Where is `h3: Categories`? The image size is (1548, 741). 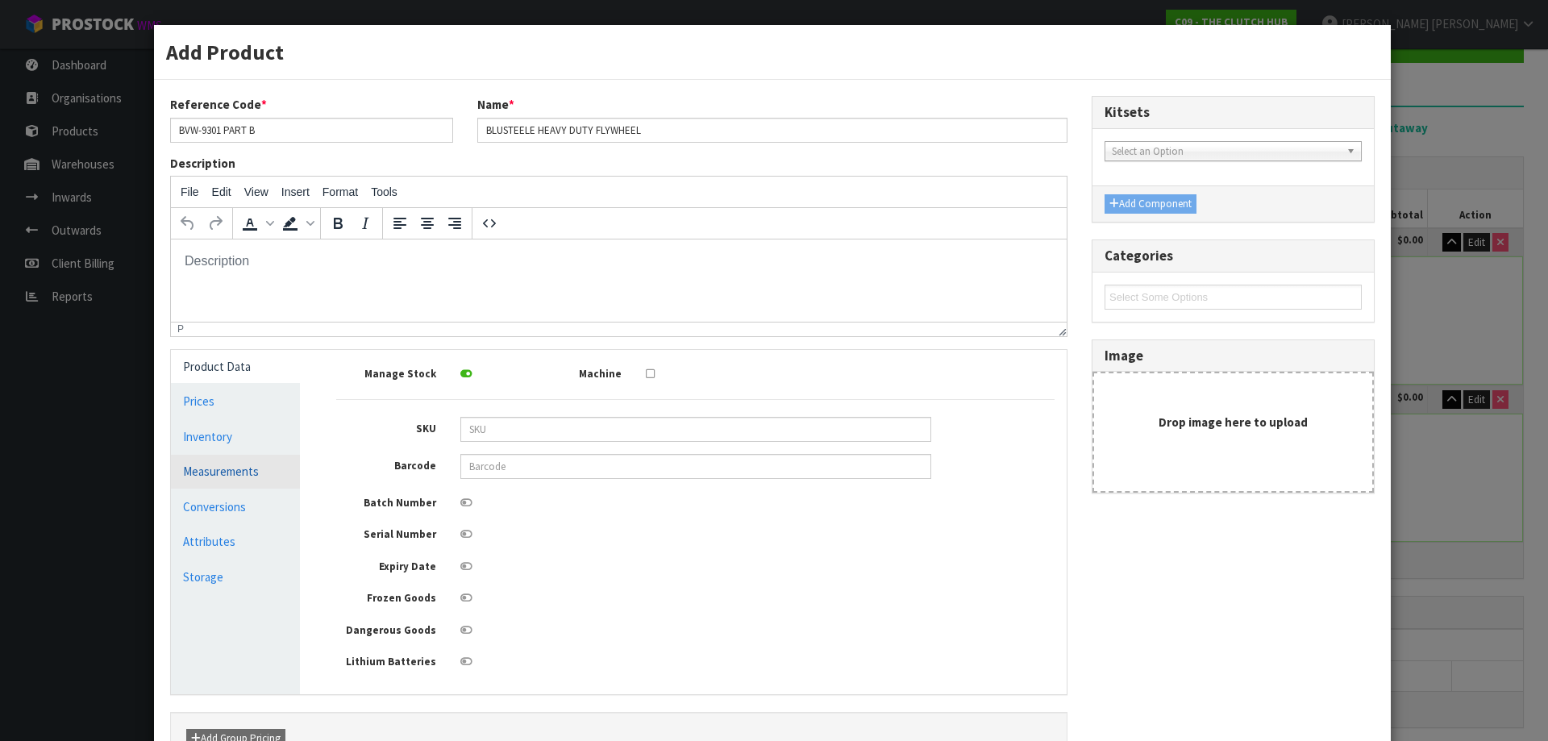 h3: Categories is located at coordinates (1233, 256).